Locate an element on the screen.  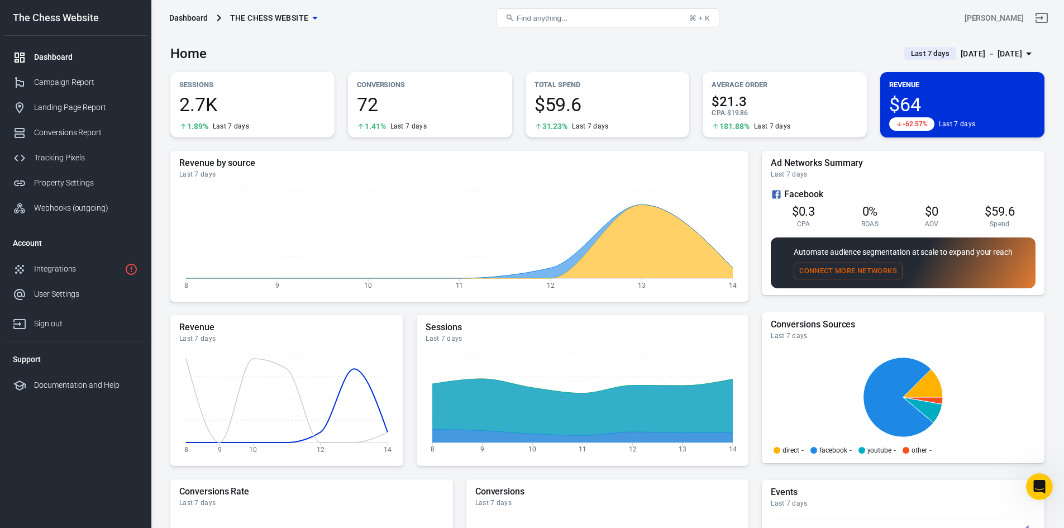
svg: Facebook Ads is located at coordinates (776, 194).